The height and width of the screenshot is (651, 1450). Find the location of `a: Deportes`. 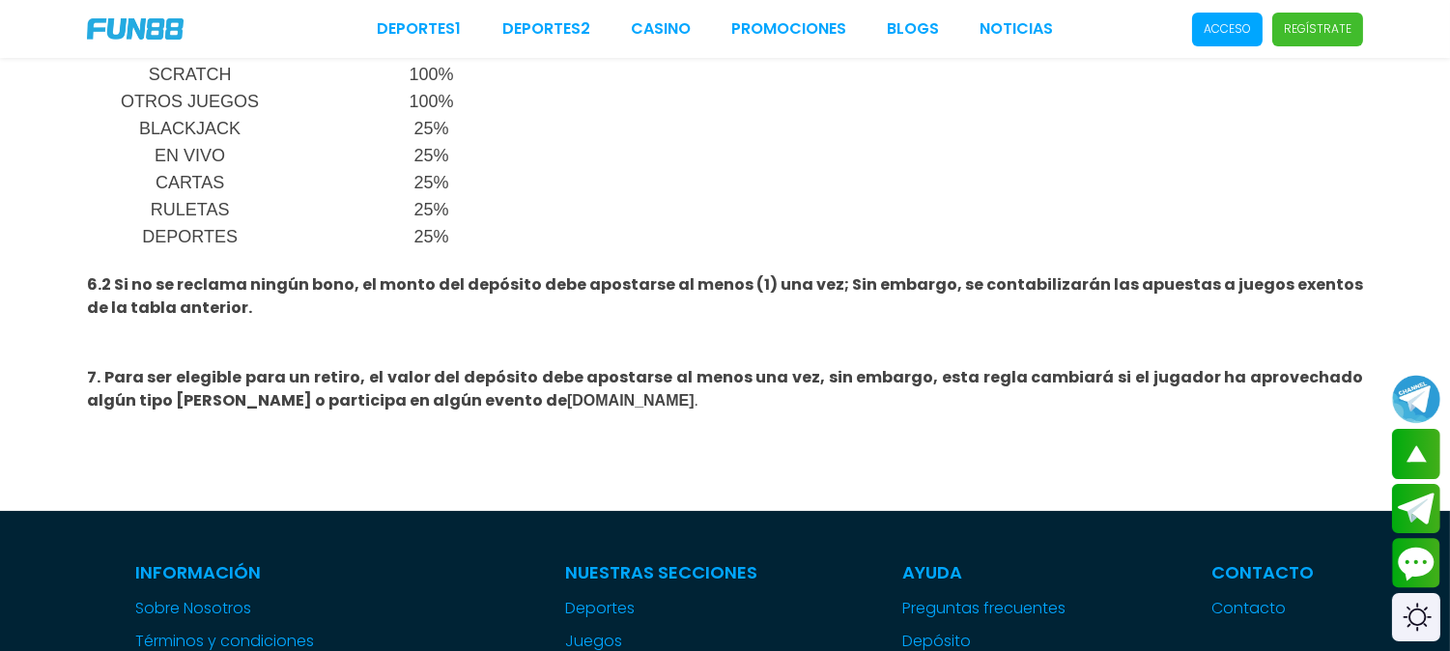

a: Deportes is located at coordinates (662, 608).